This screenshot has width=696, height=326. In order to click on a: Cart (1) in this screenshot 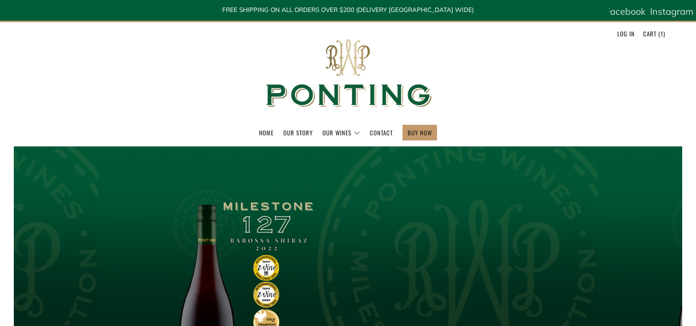, I will do `click(654, 34)`.